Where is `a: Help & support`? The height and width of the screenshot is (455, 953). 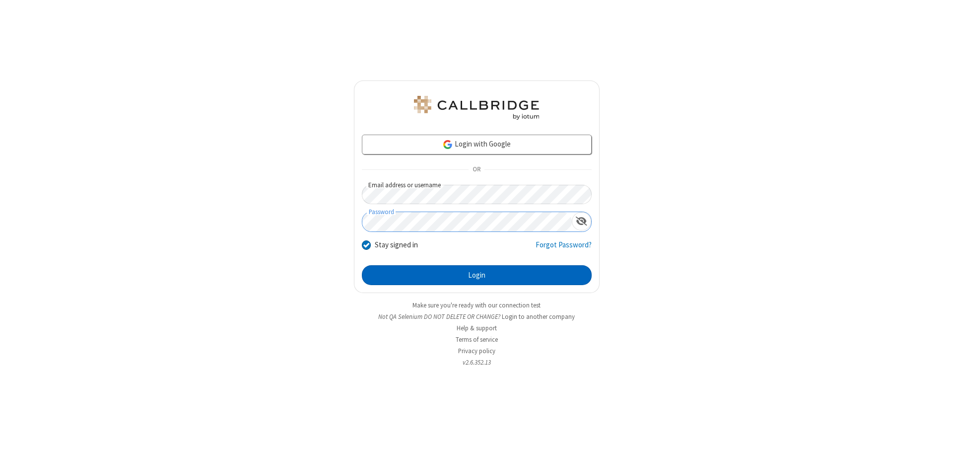 a: Help & support is located at coordinates (477, 328).